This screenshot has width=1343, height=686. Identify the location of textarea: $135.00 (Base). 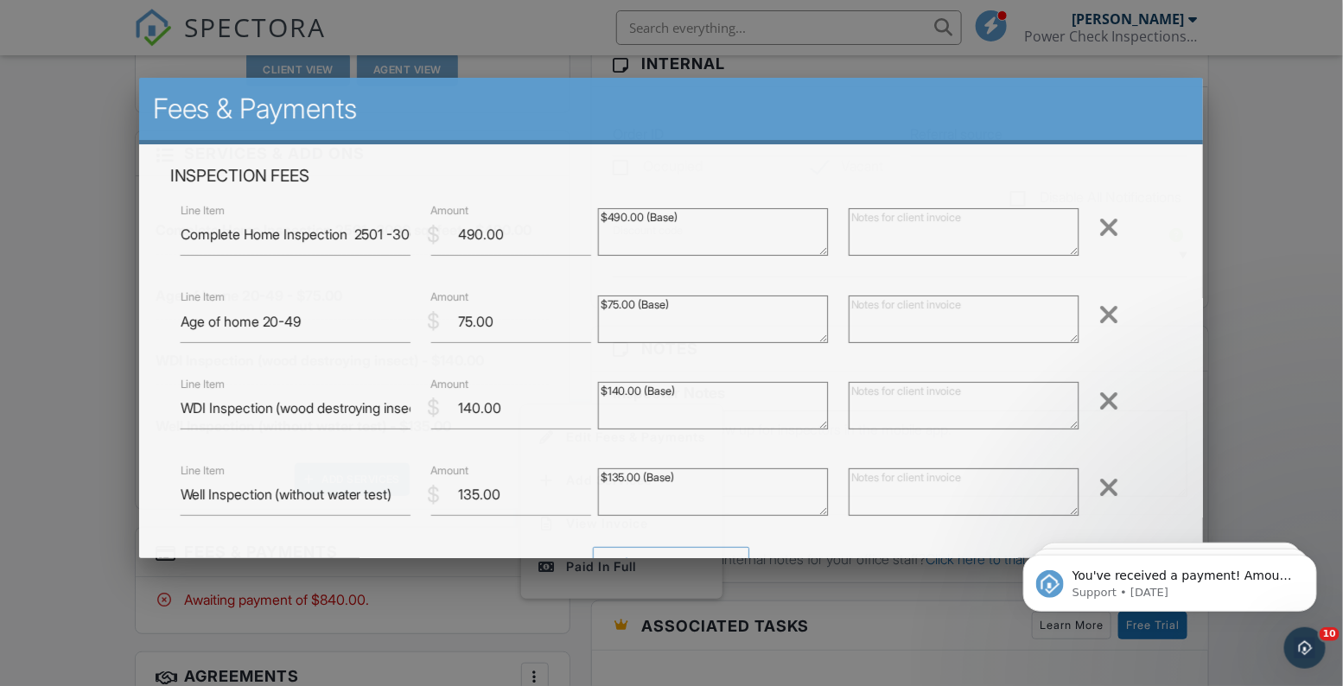
(713, 492).